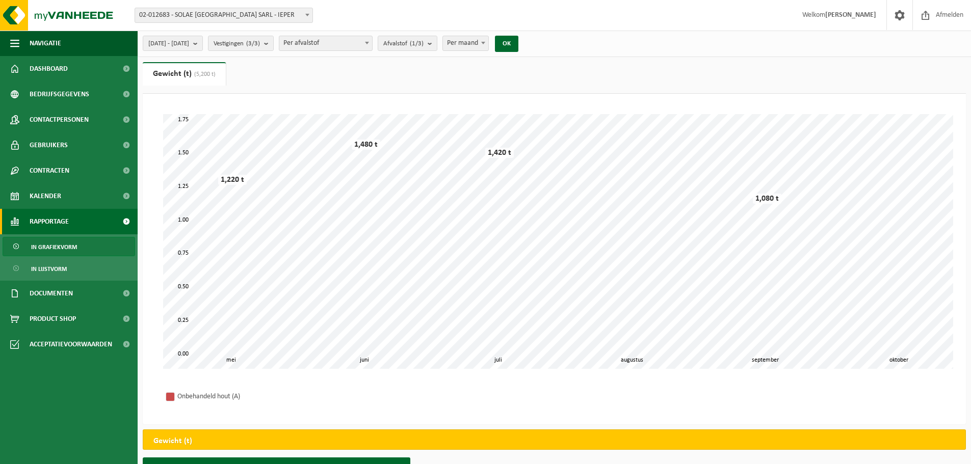 Image resolution: width=971 pixels, height=464 pixels. I want to click on count: (1/3), so click(416, 43).